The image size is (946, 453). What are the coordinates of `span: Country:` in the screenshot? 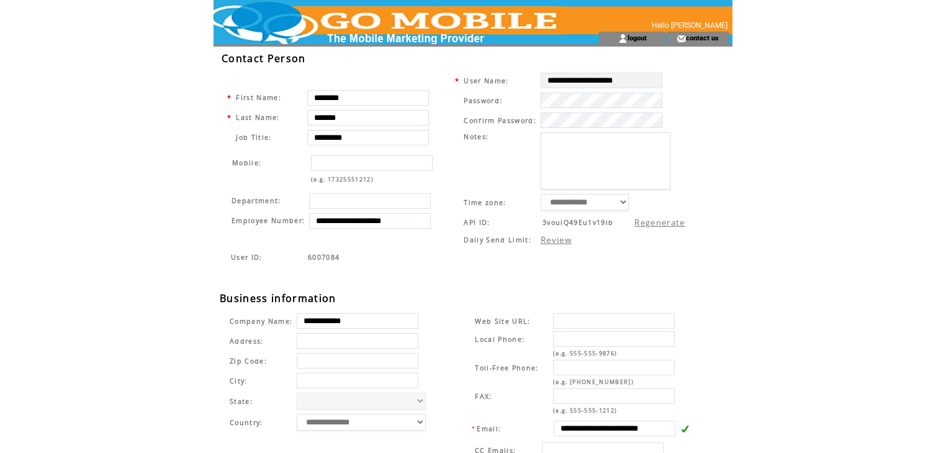 It's located at (247, 422).